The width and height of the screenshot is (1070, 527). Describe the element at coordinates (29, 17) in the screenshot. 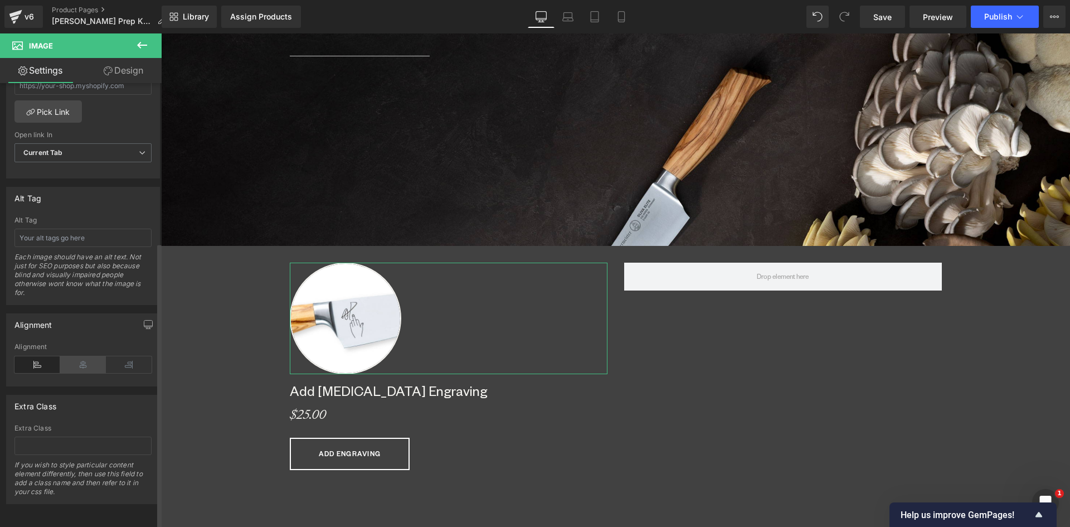

I see `div: v6` at that location.